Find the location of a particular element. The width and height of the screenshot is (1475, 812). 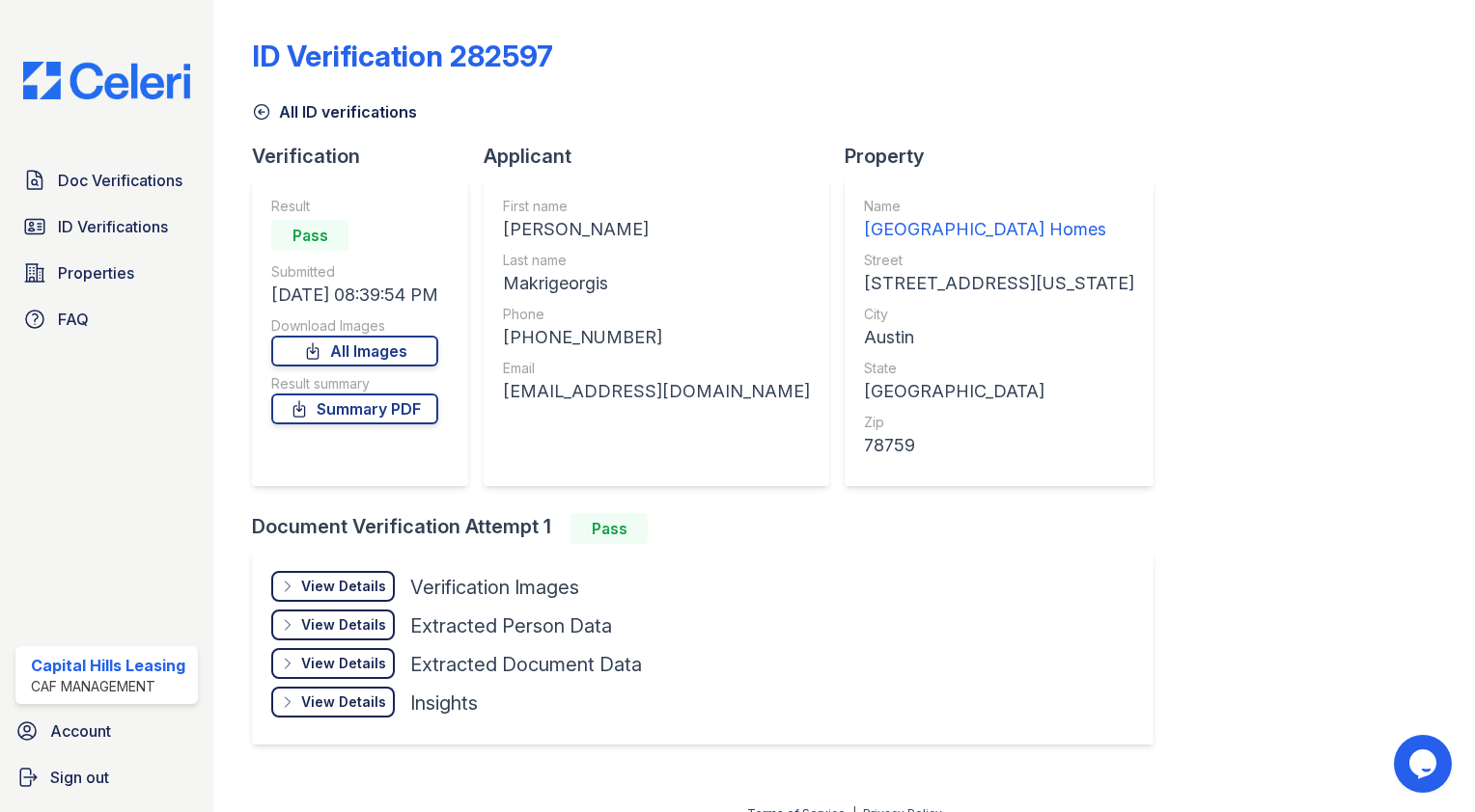

div: ID Verification 282597 is located at coordinates (403, 56).